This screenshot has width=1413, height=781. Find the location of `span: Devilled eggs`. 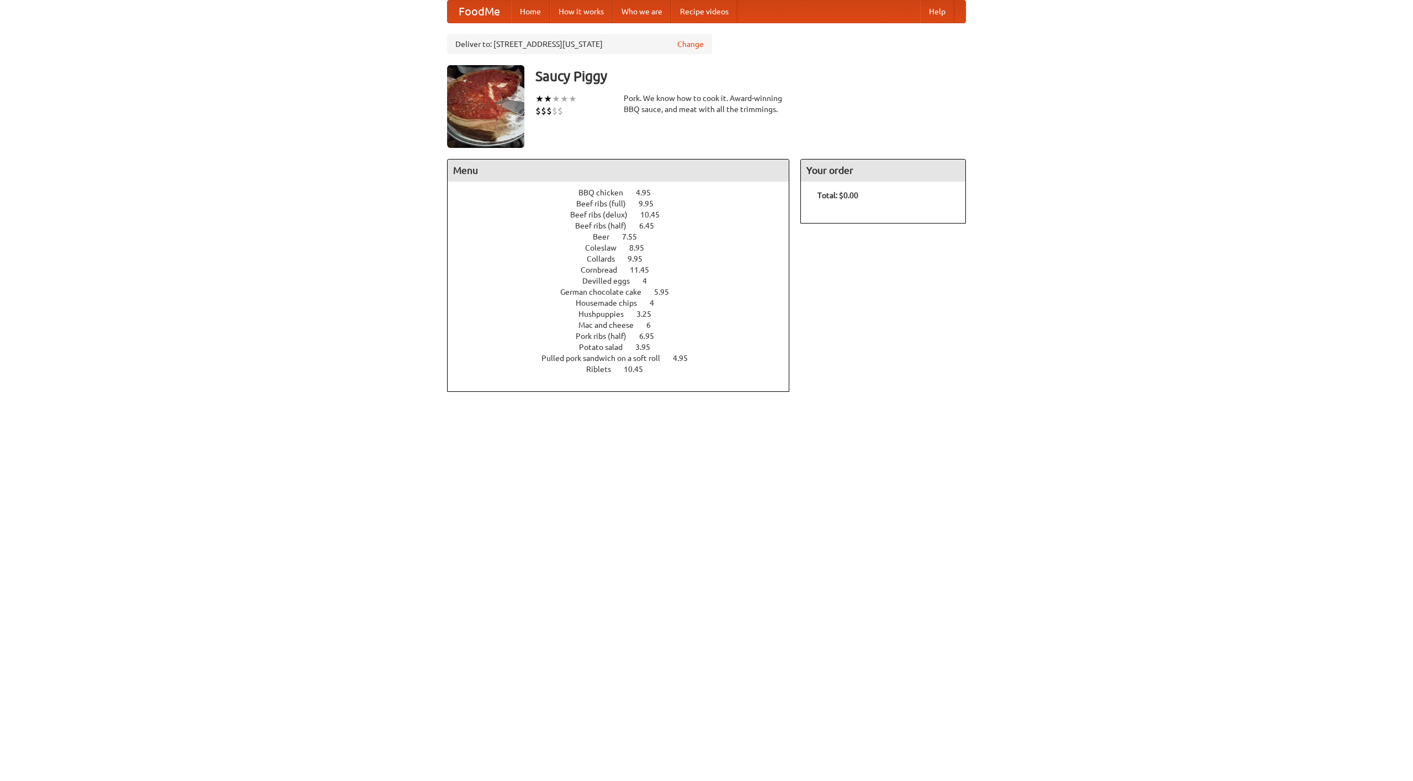

span: Devilled eggs is located at coordinates (612, 281).